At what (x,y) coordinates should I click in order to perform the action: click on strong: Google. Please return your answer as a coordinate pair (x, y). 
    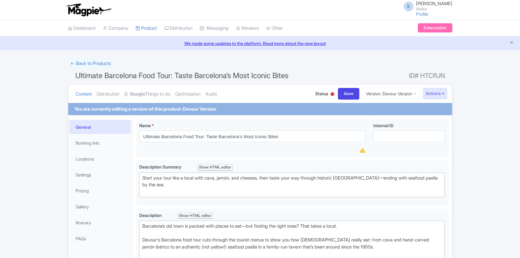
    Looking at the image, I should click on (137, 94).